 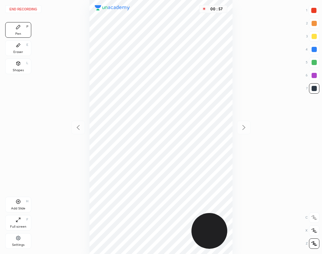 I want to click on button: End recording, so click(x=23, y=9).